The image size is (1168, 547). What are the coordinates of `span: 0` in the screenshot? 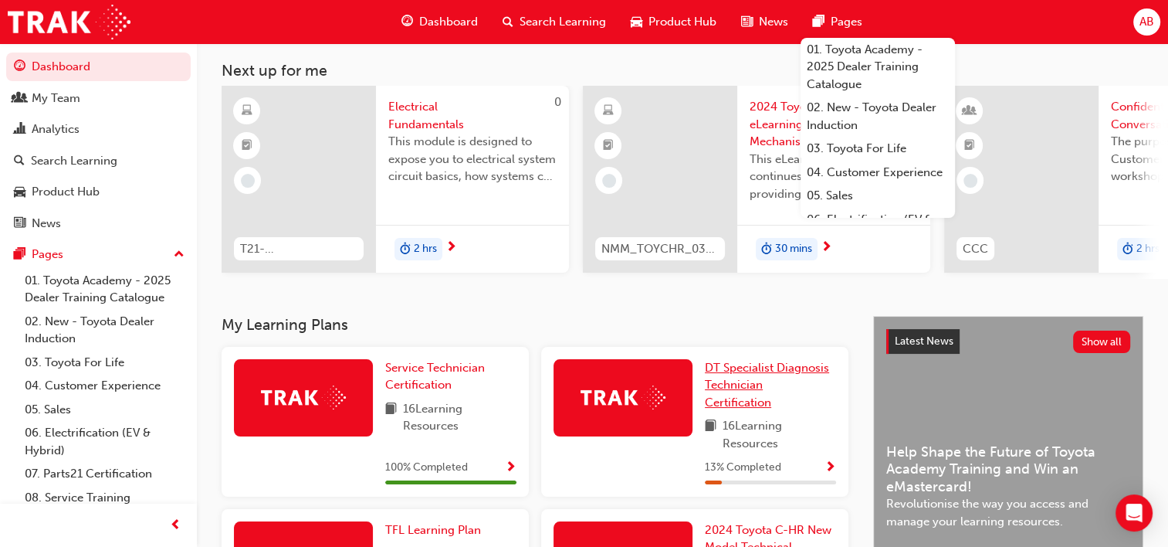 It's located at (557, 102).